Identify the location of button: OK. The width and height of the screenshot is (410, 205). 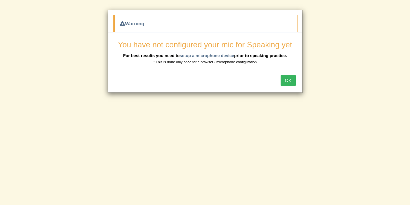
(288, 81).